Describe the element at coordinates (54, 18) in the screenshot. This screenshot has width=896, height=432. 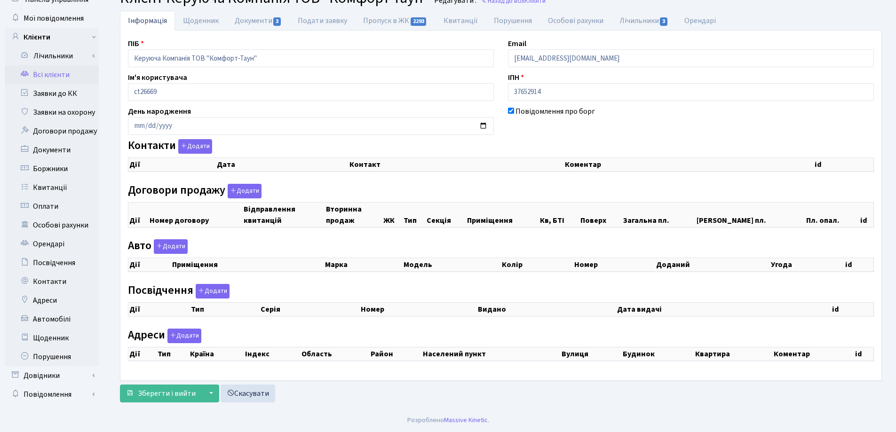
I see `span: Мої повідомлення` at that location.